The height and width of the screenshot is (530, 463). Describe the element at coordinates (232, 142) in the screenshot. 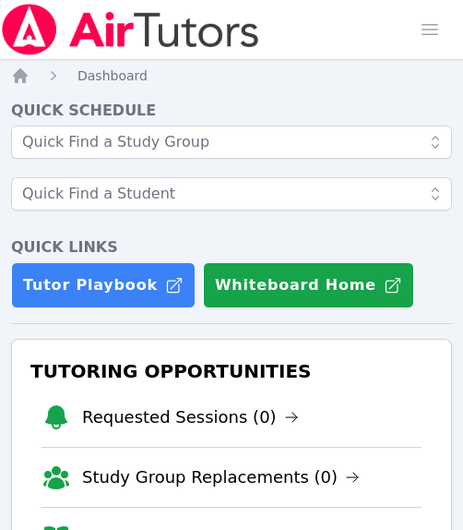

I see `input: Quick Find a Study Group` at that location.